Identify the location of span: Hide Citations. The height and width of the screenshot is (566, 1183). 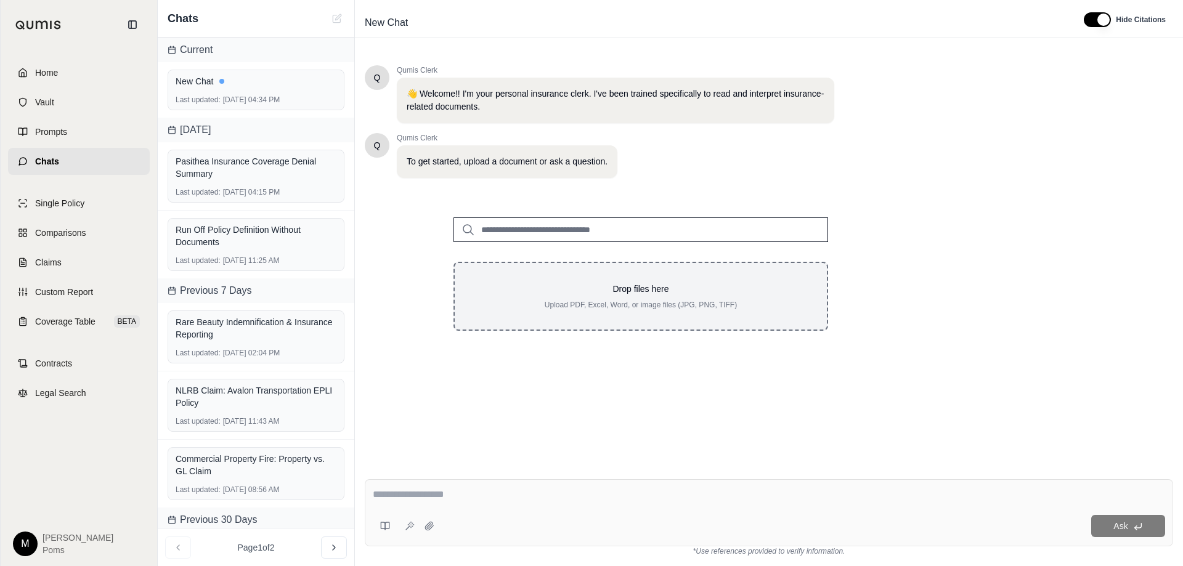
(1140, 20).